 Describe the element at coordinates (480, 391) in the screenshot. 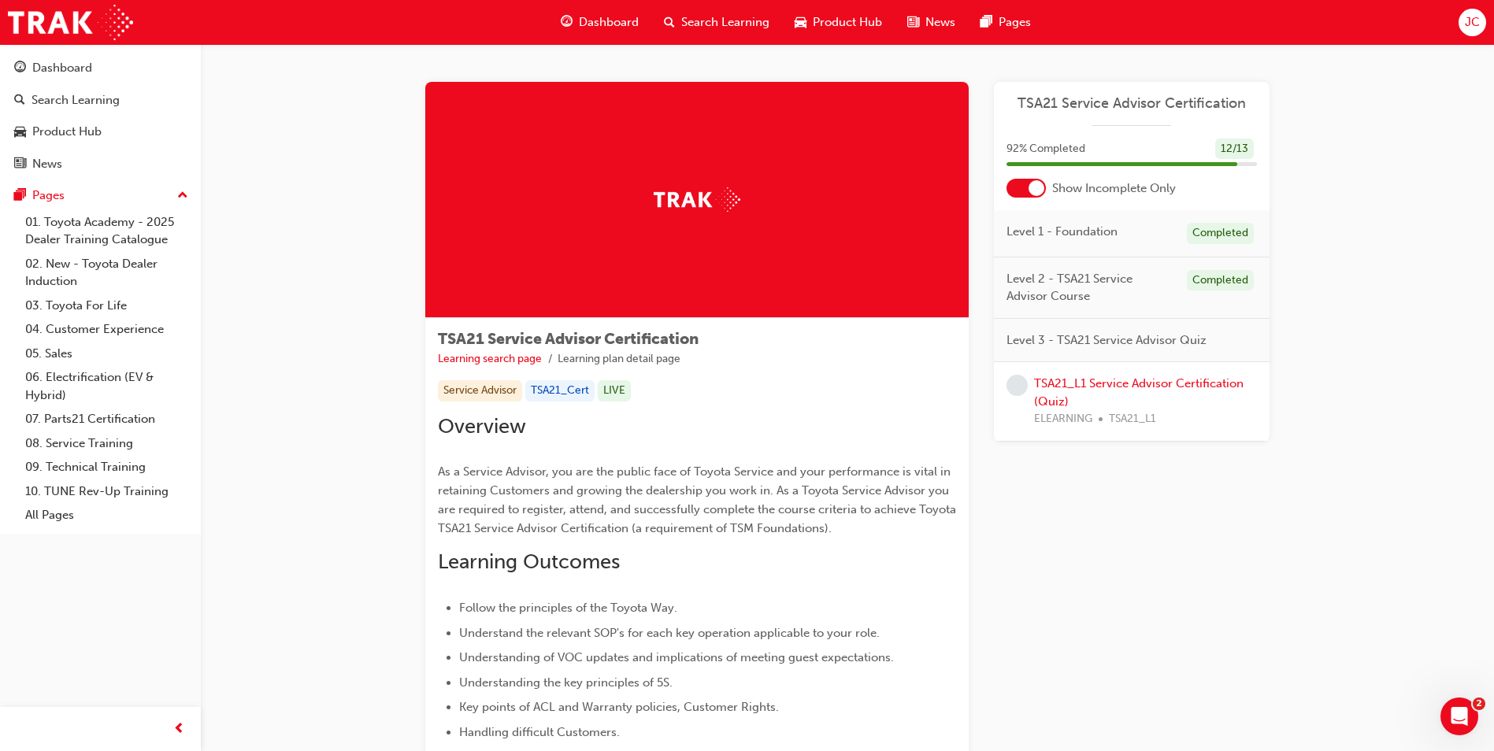

I see `div: Service Advisor` at that location.